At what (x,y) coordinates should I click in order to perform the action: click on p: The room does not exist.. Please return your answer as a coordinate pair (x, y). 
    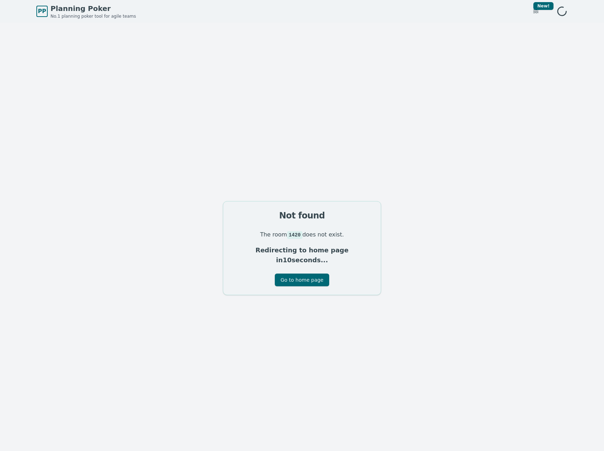
    Looking at the image, I should click on (302, 235).